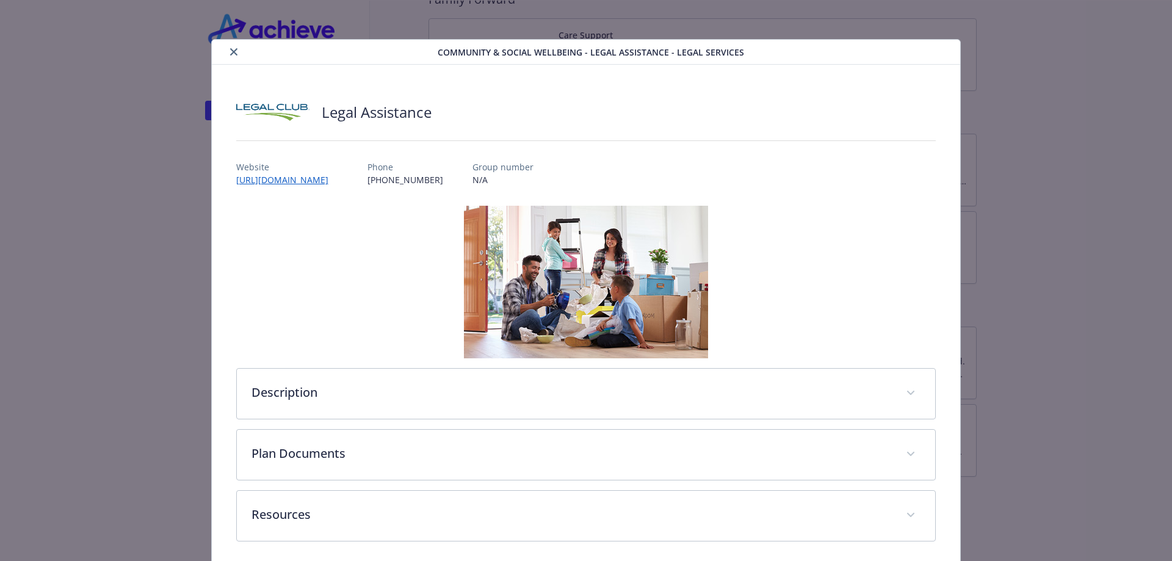 This screenshot has width=1172, height=561. What do you see at coordinates (234, 52) in the screenshot?
I see `button: close` at bounding box center [234, 52].